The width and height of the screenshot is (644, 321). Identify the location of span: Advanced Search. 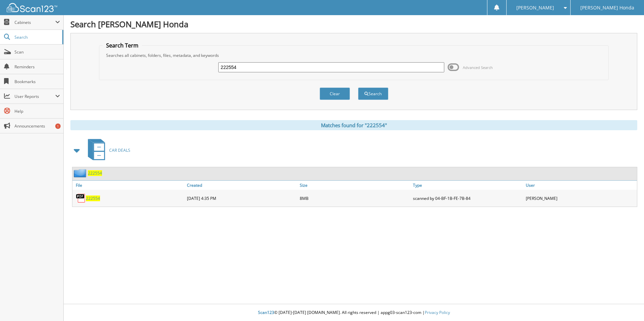
(478, 67).